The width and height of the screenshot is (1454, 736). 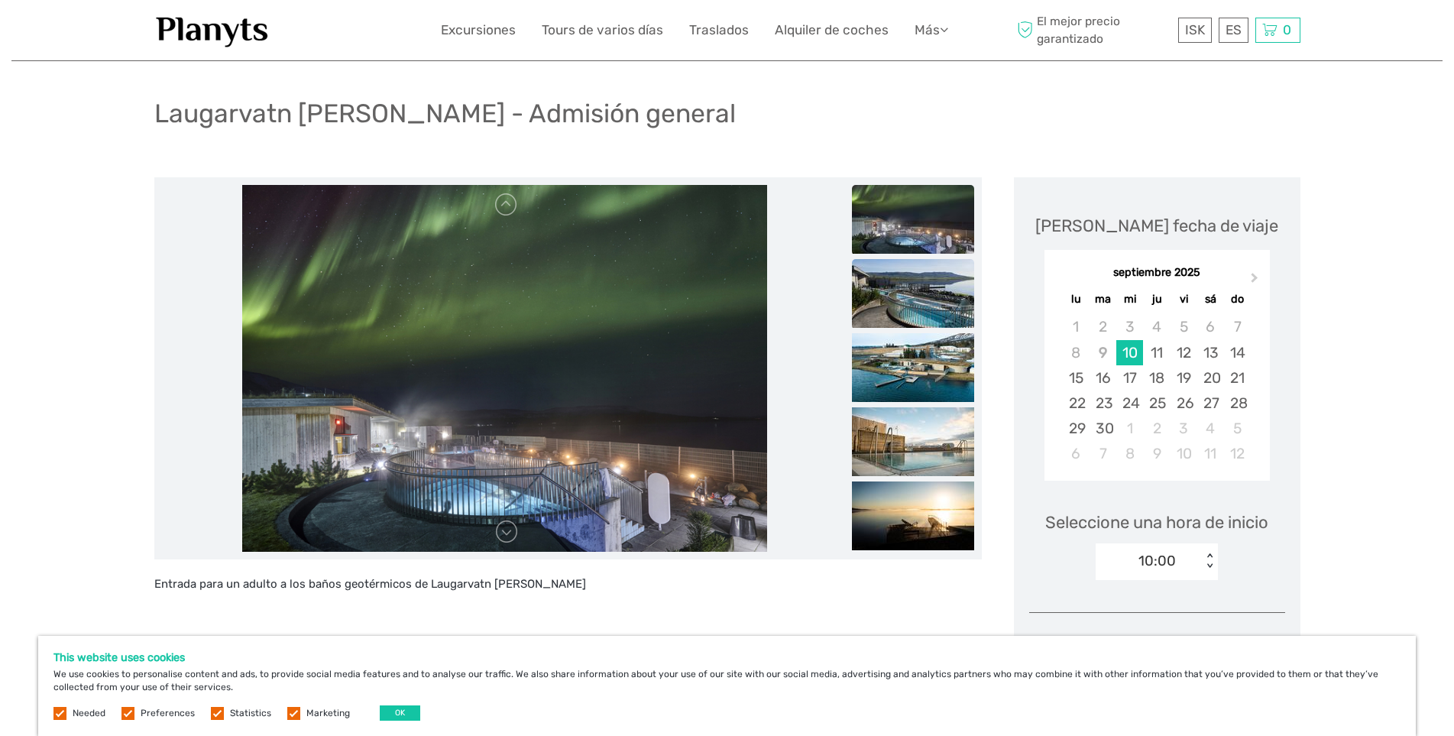 What do you see at coordinates (1075, 299) in the screenshot?
I see `div: lu` at bounding box center [1075, 299].